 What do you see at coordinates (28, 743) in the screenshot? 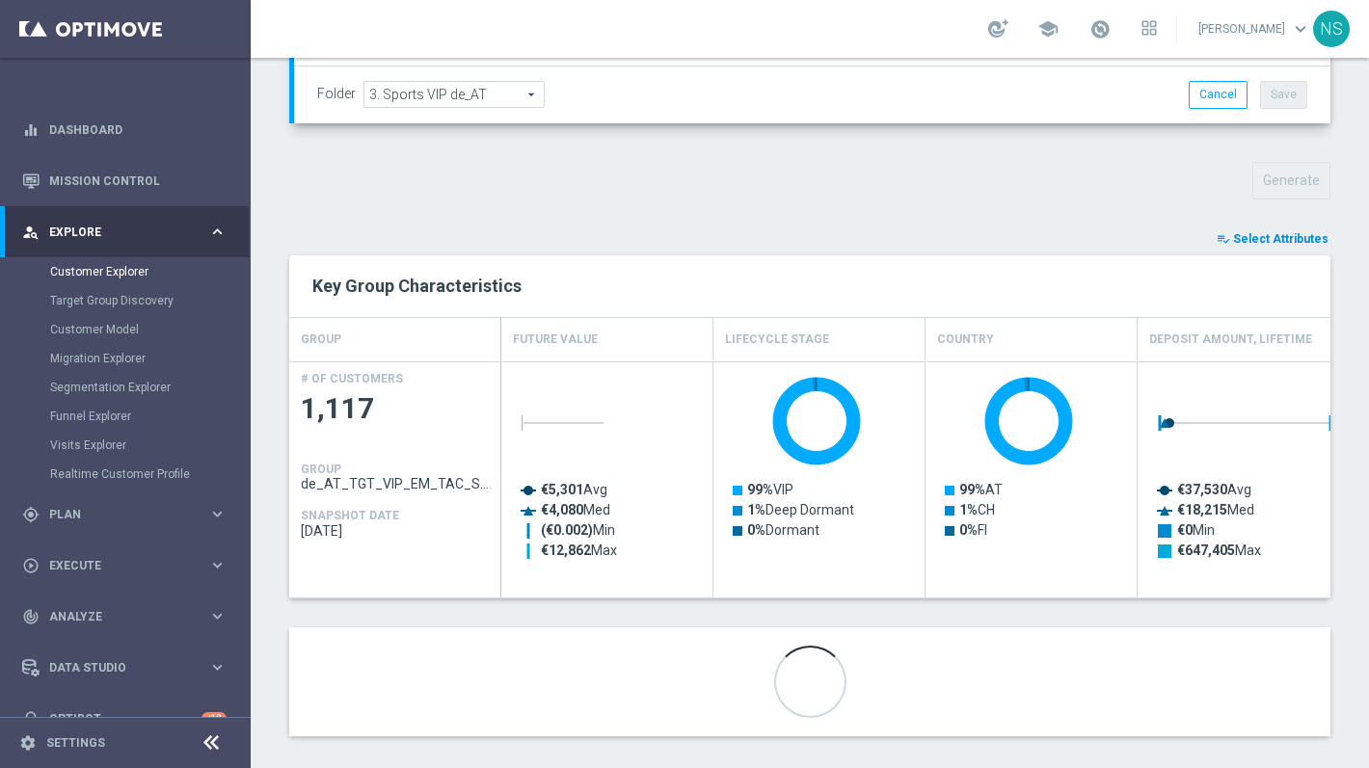
I see `i: settings` at bounding box center [28, 743].